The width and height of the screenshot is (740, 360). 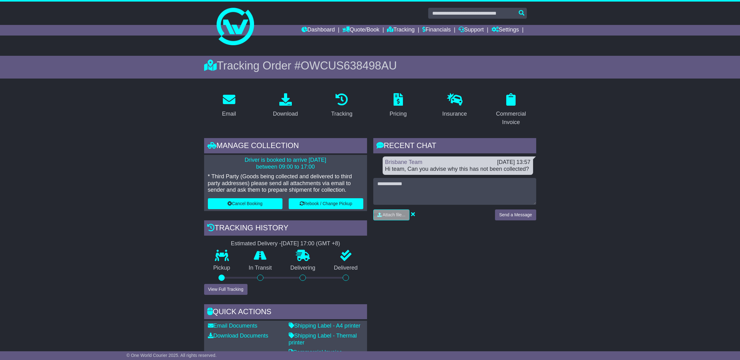 What do you see at coordinates (303, 268) in the screenshot?
I see `p: Delivering` at bounding box center [303, 268].